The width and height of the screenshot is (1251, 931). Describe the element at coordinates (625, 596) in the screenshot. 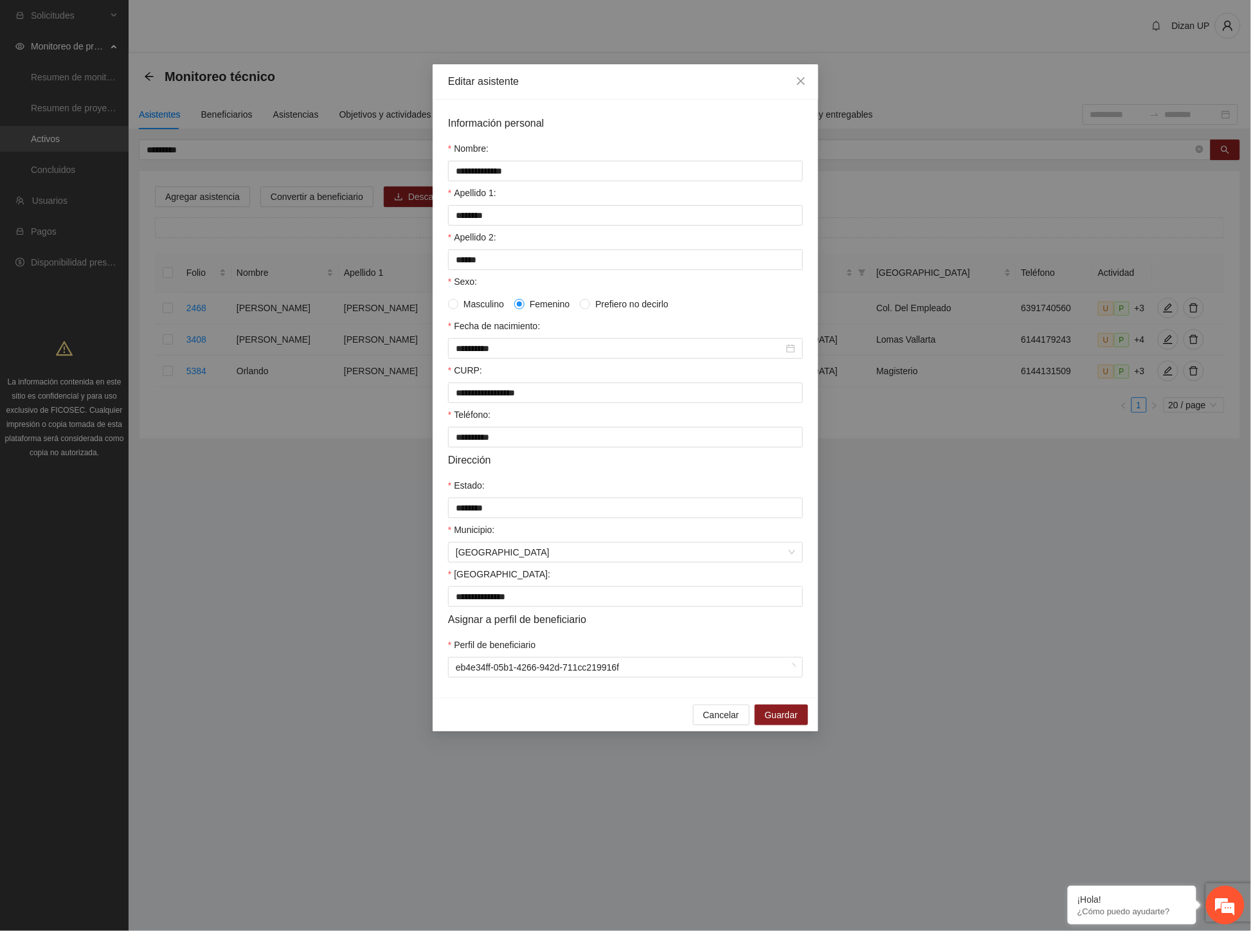

I see `input: Colonia:` at that location.